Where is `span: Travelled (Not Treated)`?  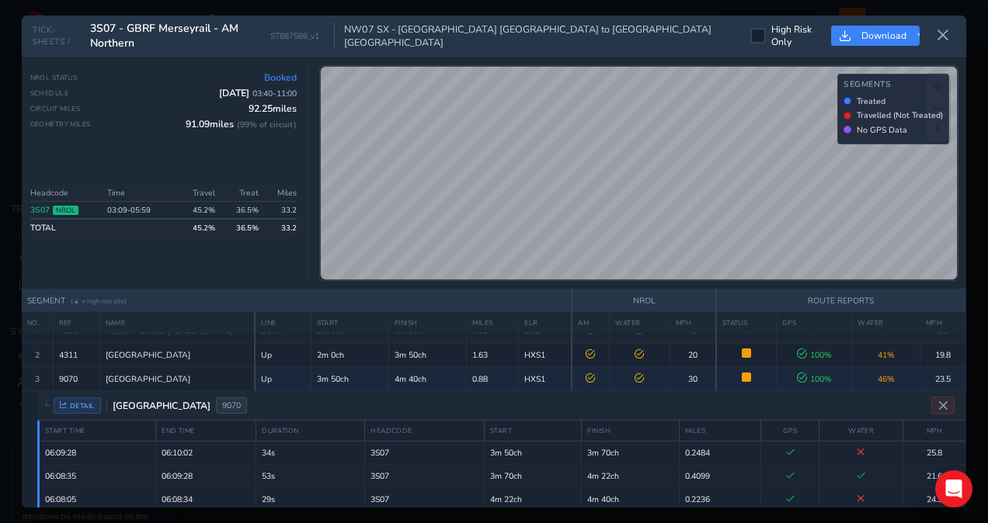 span: Travelled (Not Treated) is located at coordinates (899, 115).